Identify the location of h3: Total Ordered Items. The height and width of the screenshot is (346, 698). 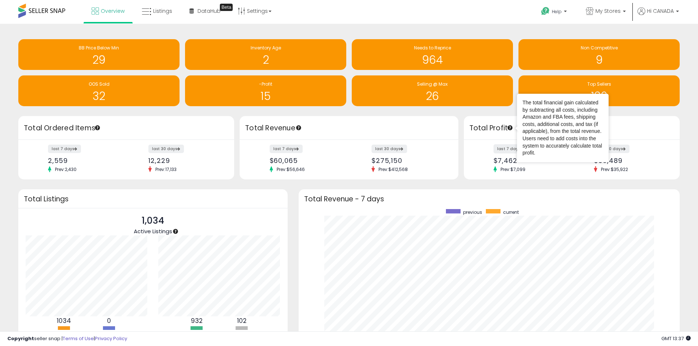
(126, 128).